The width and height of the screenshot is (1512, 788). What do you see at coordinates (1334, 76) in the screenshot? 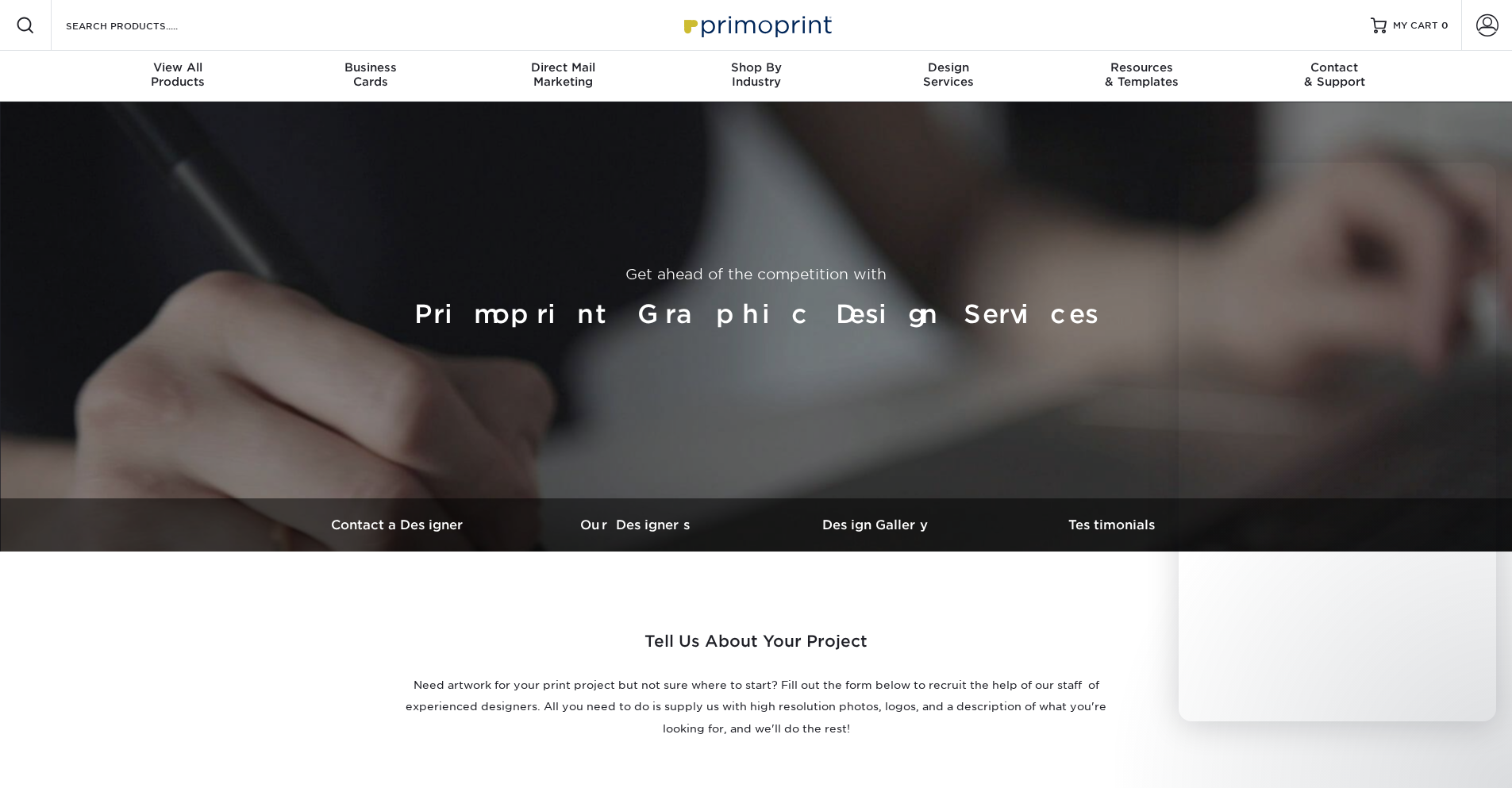
I see `a: Contact& Support` at bounding box center [1334, 76].